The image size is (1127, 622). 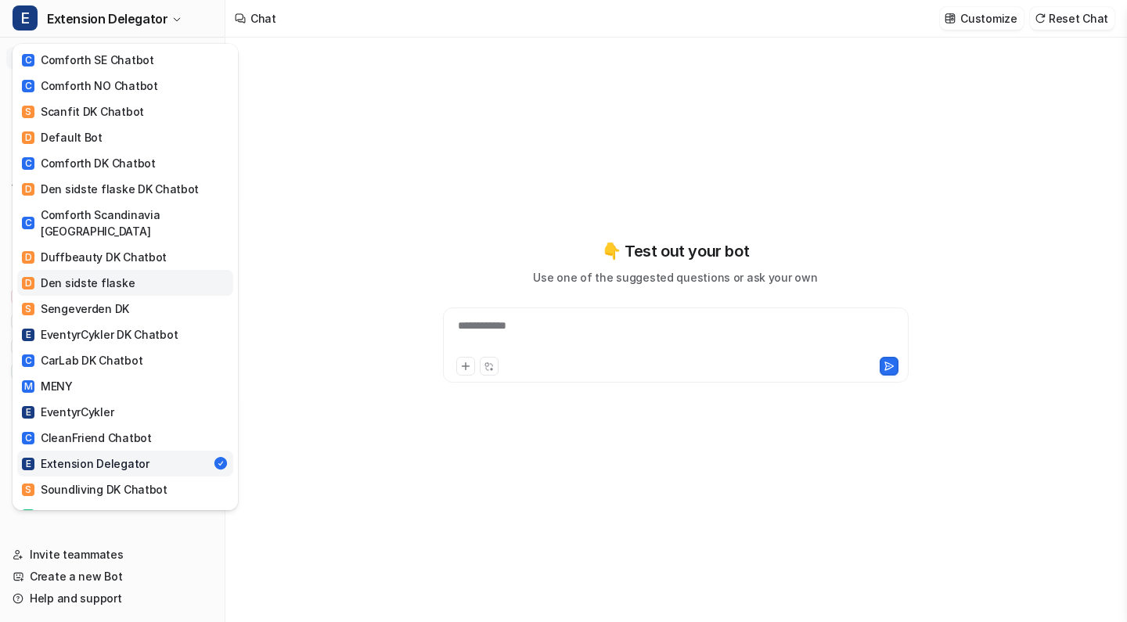 What do you see at coordinates (94, 257) in the screenshot?
I see `div: Duffbeauty DK Chatbot` at bounding box center [94, 257].